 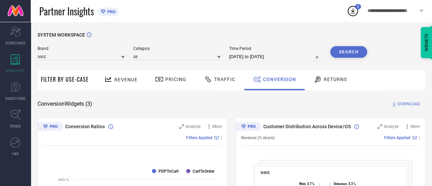 What do you see at coordinates (15, 70) in the screenshot?
I see `span: WORKSPACE` at bounding box center [15, 70].